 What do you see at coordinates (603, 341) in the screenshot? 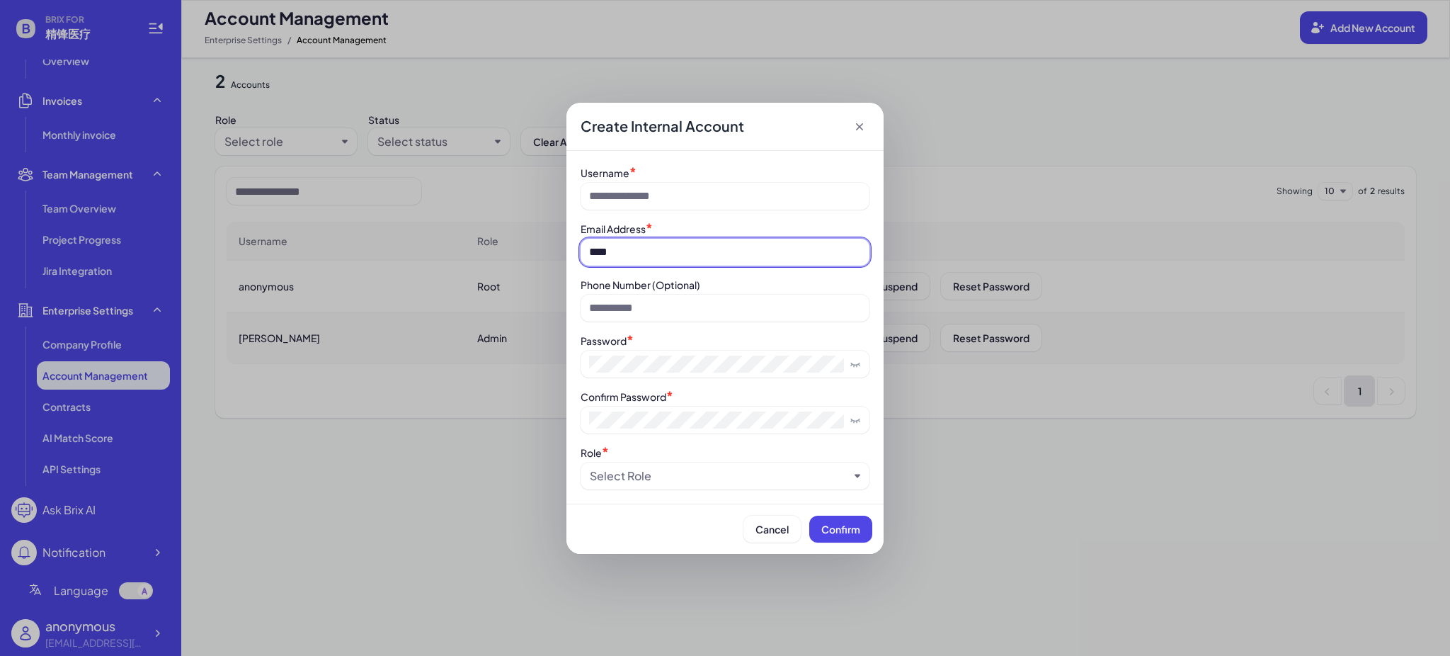
I see `label: Password` at bounding box center [603, 341].